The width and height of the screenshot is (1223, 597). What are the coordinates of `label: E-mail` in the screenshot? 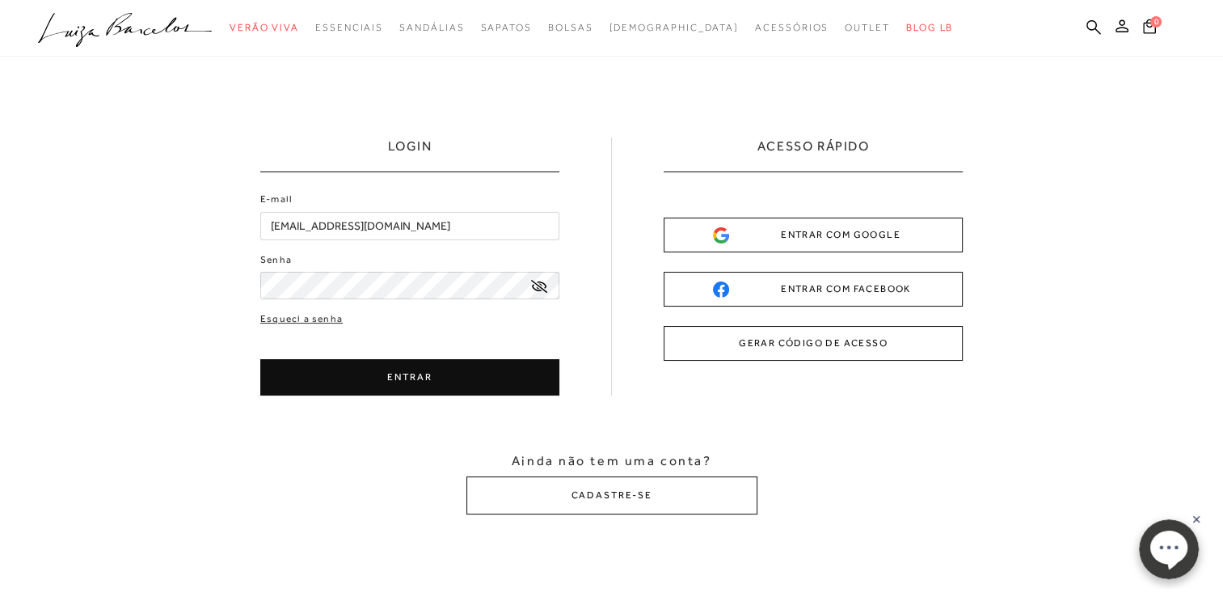 It's located at (277, 199).